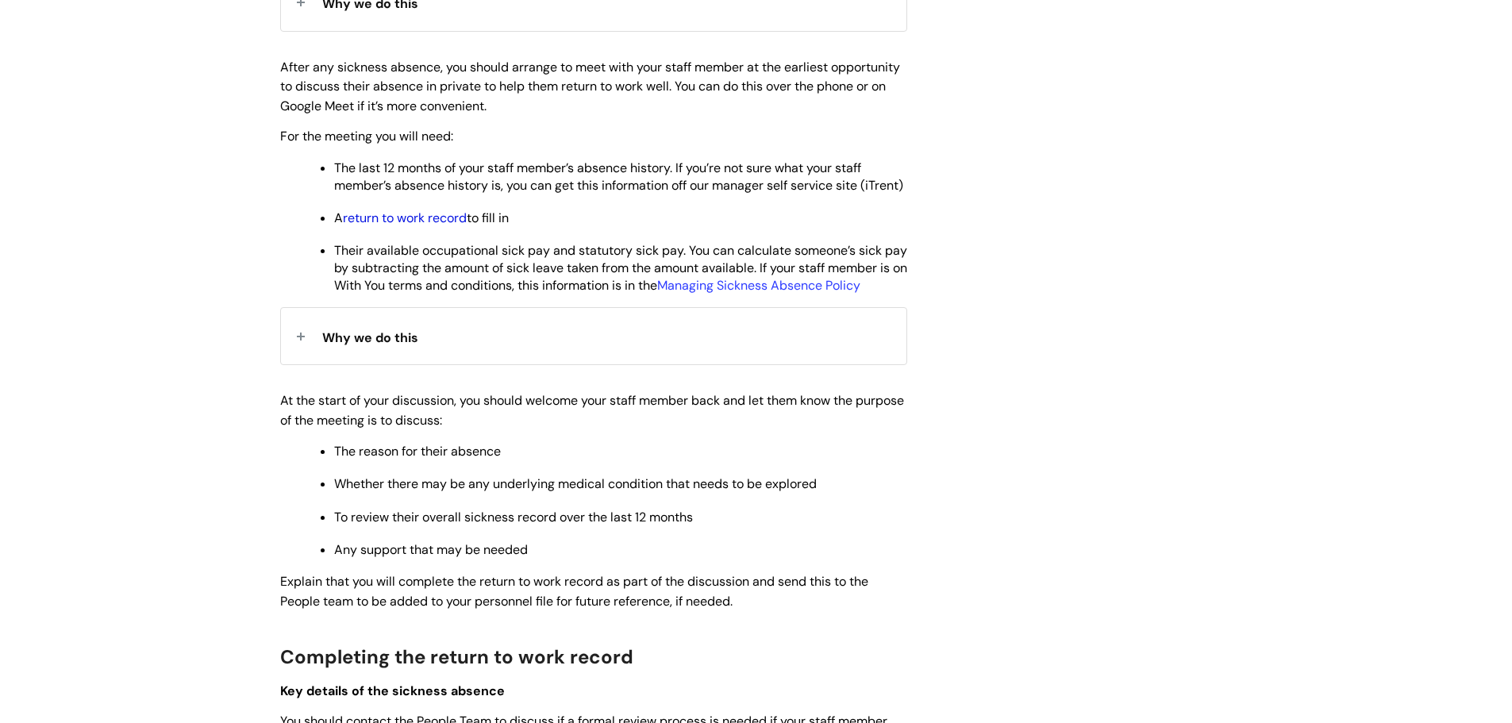 Image resolution: width=1512 pixels, height=723 pixels. Describe the element at coordinates (621, 268) in the screenshot. I see `span: Their available occupational sick pay and statutory sick pay. You can calculate someone’s sick pa...` at that location.